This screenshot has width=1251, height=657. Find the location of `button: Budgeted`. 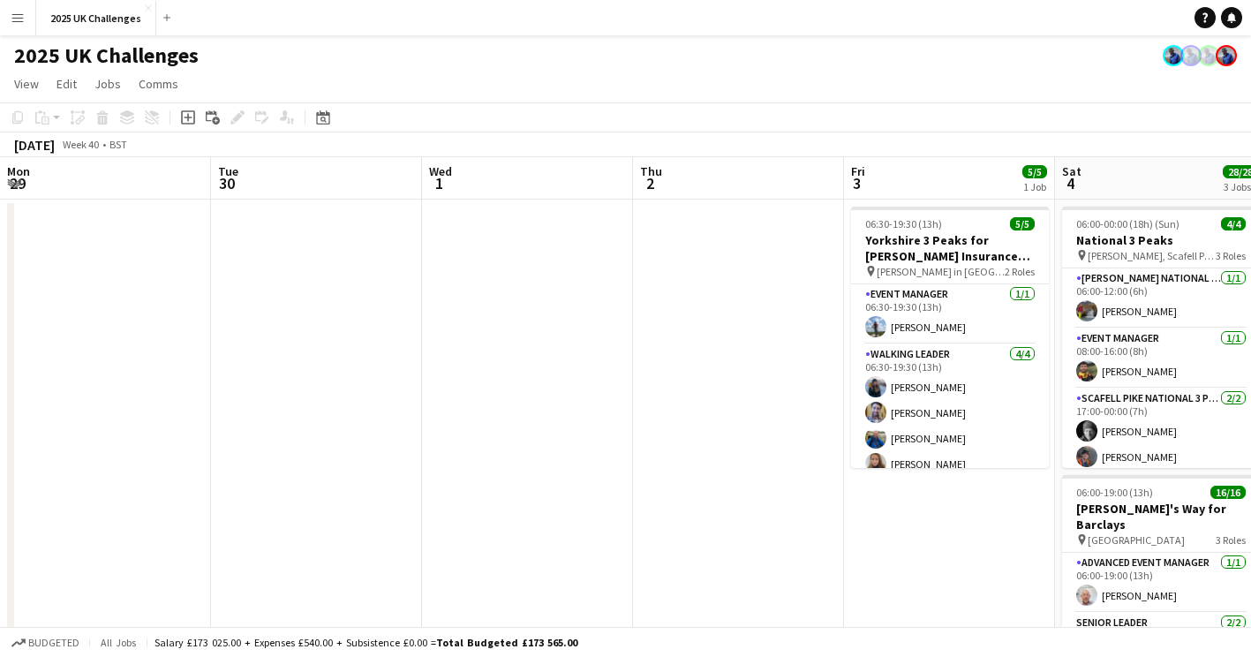

button: Budgeted is located at coordinates (45, 643).